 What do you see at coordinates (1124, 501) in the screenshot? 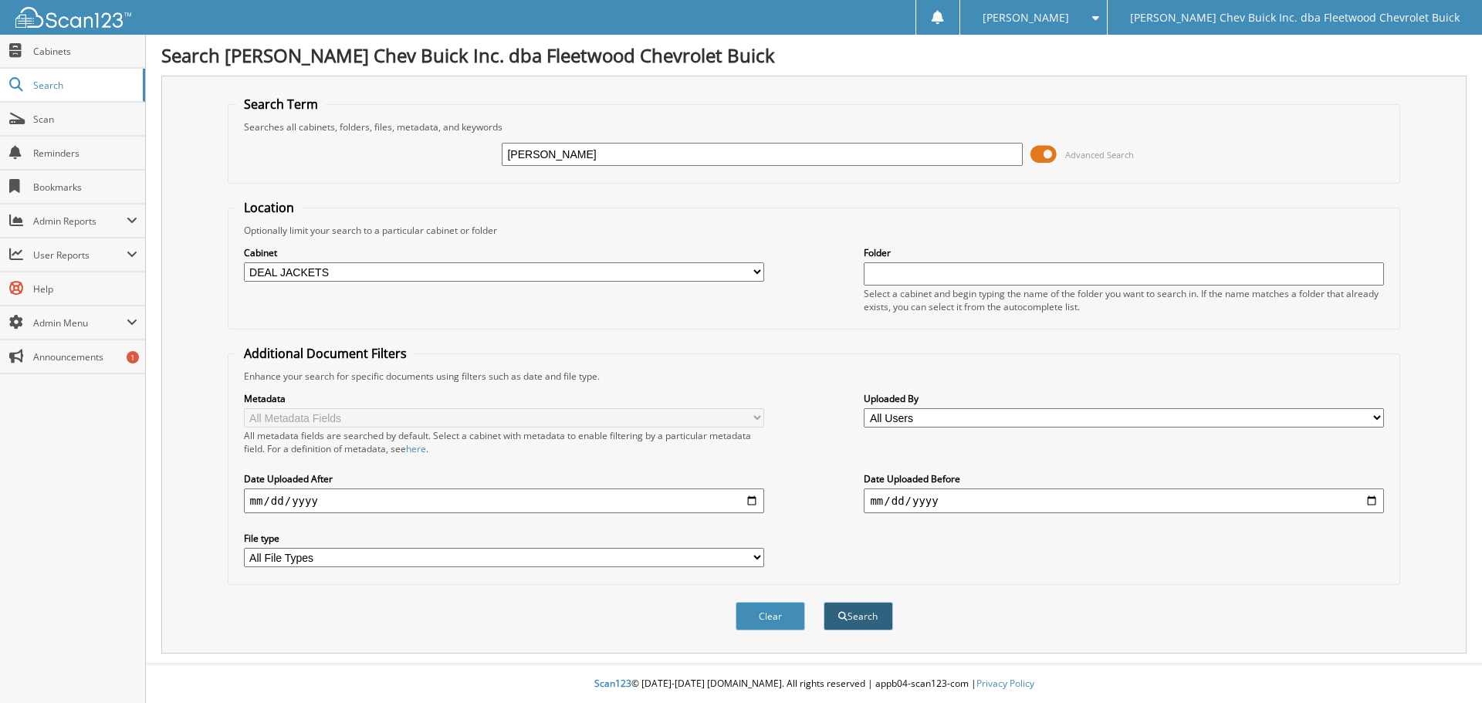
I see `input: end` at bounding box center [1124, 501].